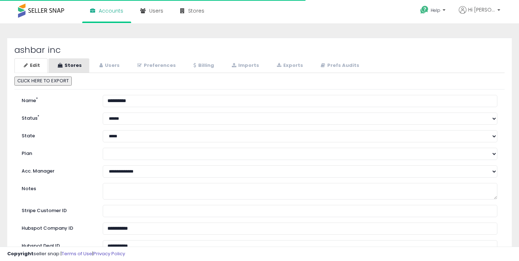 Image resolution: width=519 pixels, height=261 pixels. I want to click on label: Name, so click(57, 100).